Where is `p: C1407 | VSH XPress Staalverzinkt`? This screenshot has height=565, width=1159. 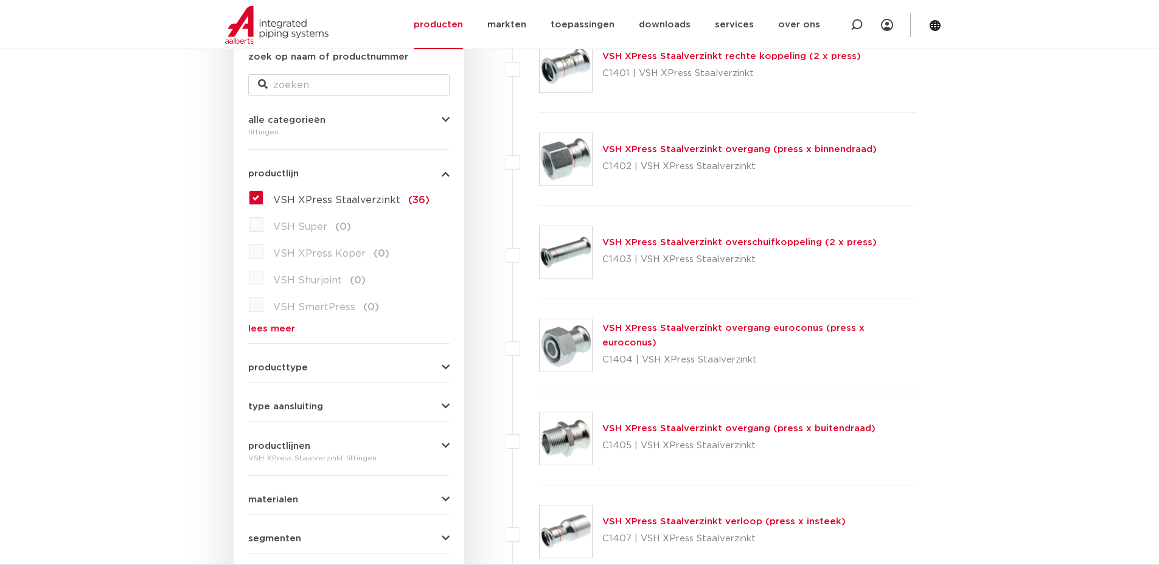
p: C1407 | VSH XPress Staalverzinkt is located at coordinates (724, 539).